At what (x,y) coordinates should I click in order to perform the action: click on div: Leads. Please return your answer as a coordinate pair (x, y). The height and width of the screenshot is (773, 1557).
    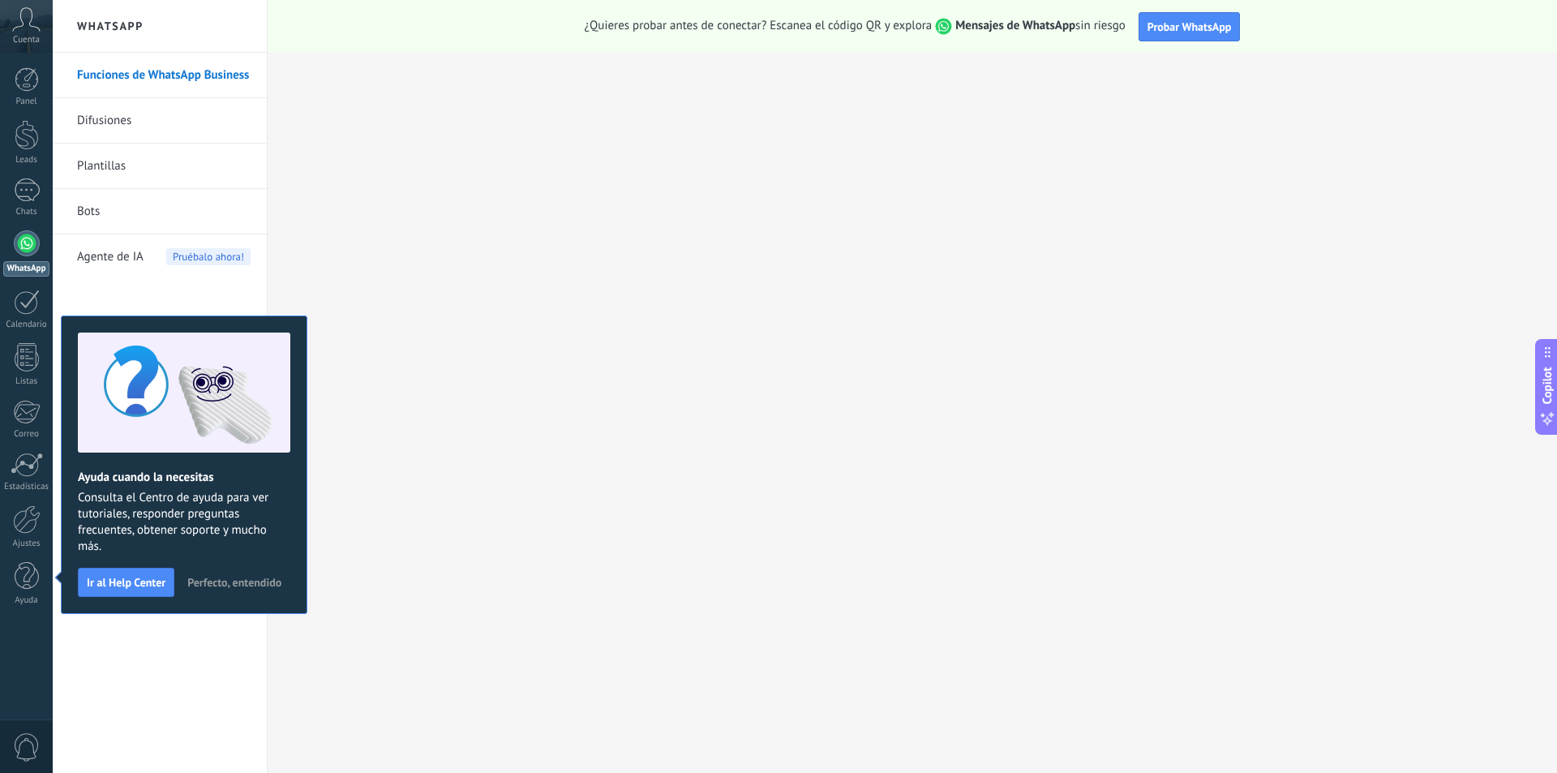
    Looking at the image, I should click on (27, 160).